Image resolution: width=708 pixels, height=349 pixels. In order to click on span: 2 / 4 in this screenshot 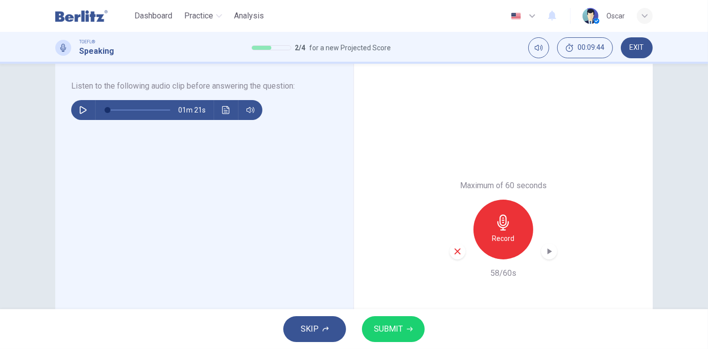, I will do `click(300, 48)`.